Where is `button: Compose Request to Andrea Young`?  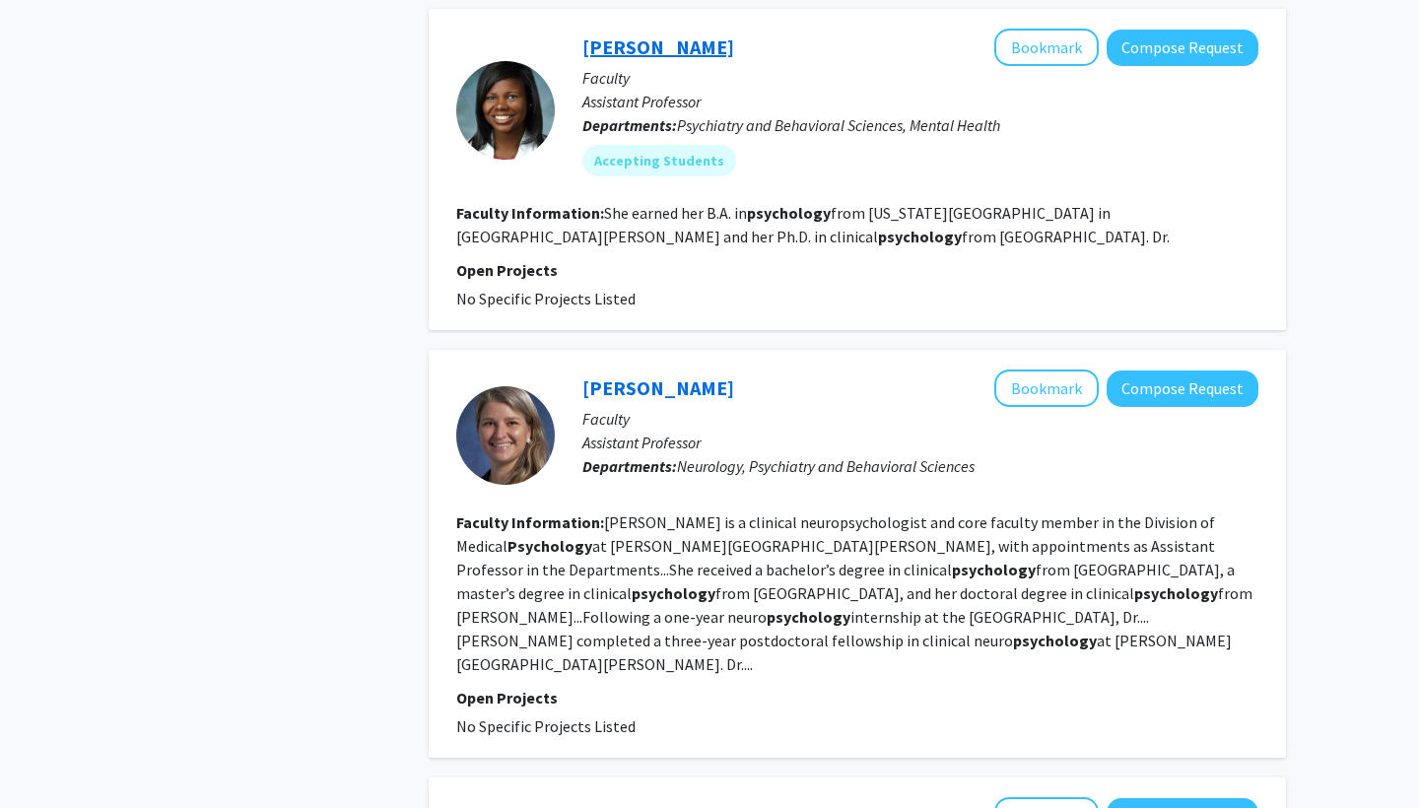
button: Compose Request to Andrea Young is located at coordinates (1182, 47).